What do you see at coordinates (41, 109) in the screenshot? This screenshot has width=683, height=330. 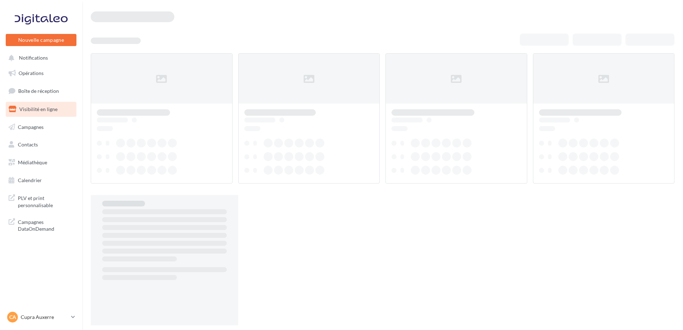 I see `a: Visibilité en ligne` at bounding box center [41, 109].